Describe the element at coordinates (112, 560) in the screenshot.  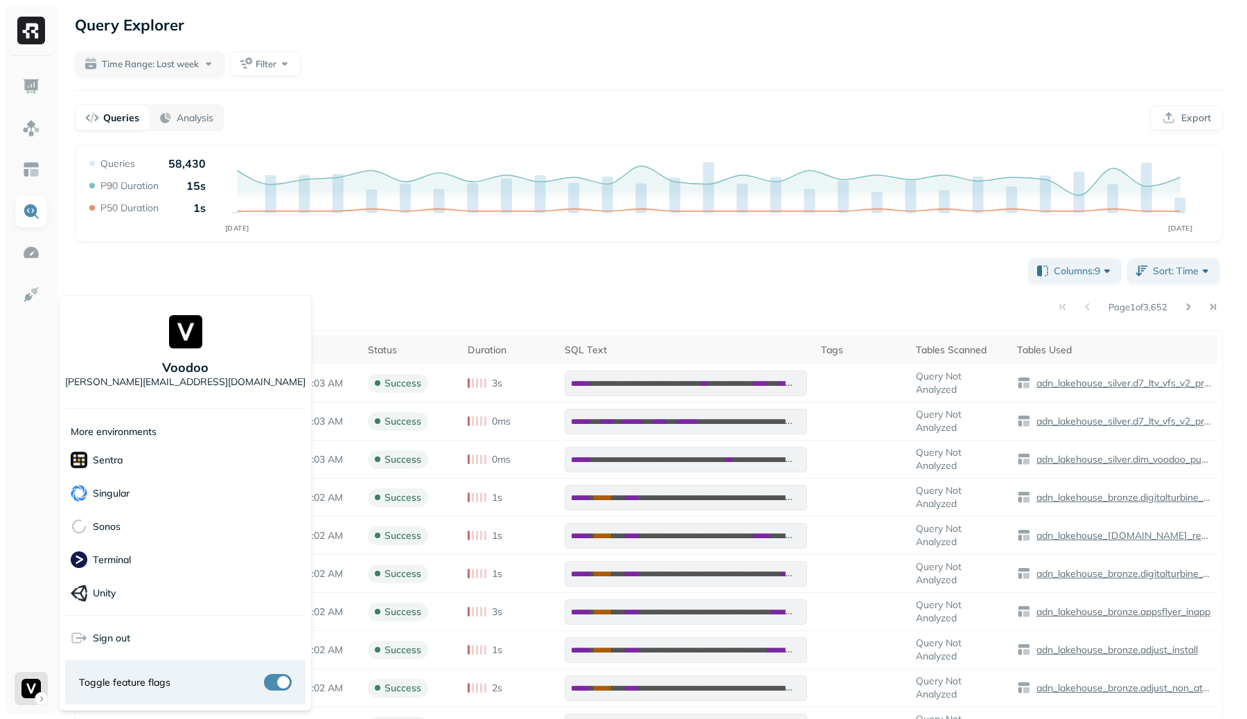
I see `p: Terminal` at that location.